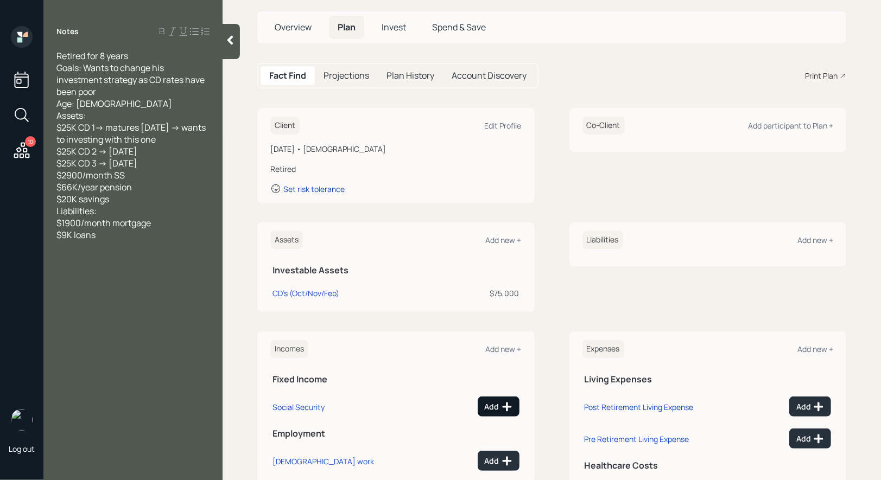  I want to click on span: Invest, so click(394, 27).